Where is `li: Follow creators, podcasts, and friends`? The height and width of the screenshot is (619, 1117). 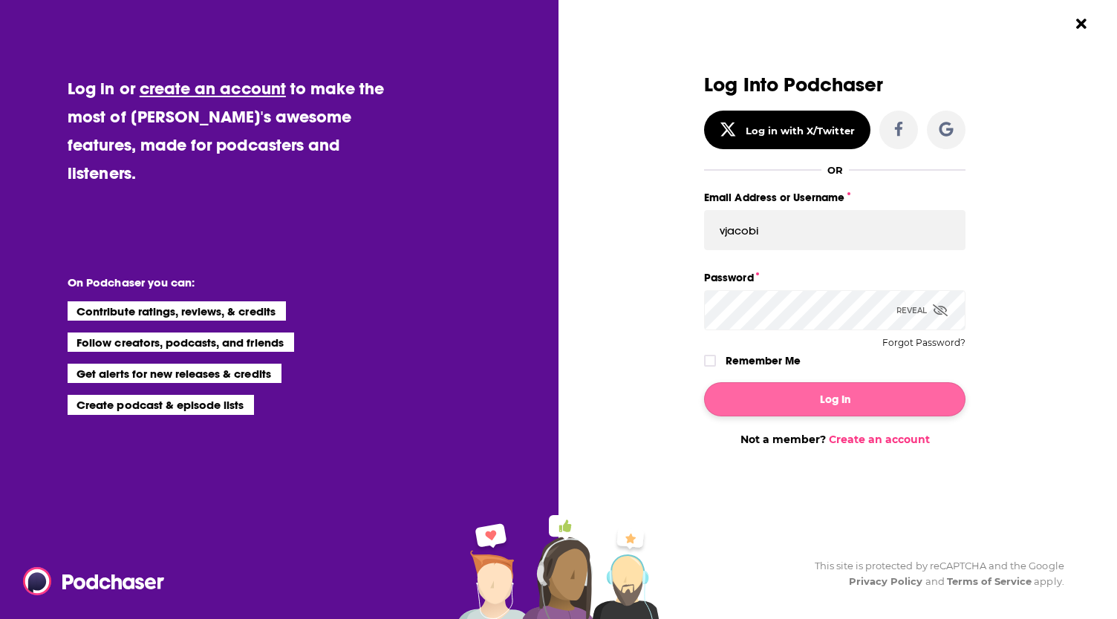 li: Follow creators, podcasts, and friends is located at coordinates (180, 342).